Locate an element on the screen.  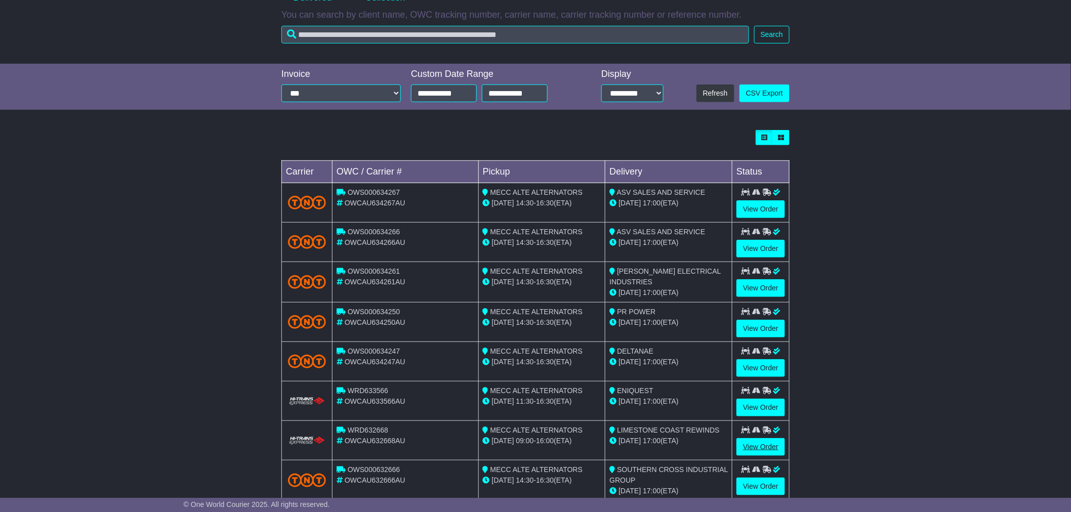
span: PR POWER is located at coordinates (636, 312).